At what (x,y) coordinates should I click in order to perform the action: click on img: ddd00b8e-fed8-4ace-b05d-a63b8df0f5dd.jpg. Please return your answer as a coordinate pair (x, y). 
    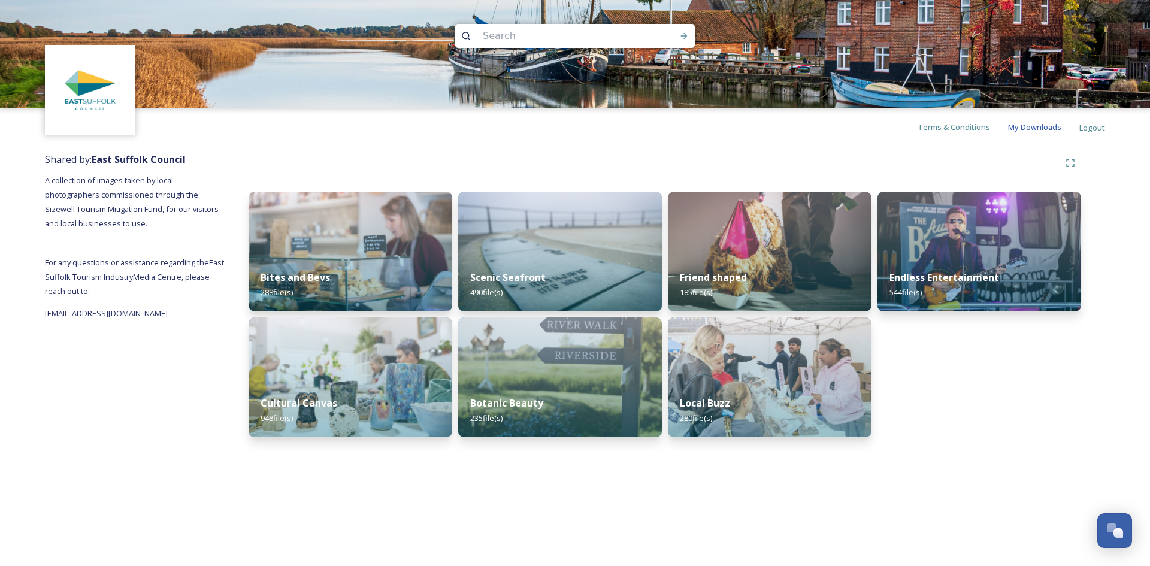
    Looking at the image, I should click on (90, 90).